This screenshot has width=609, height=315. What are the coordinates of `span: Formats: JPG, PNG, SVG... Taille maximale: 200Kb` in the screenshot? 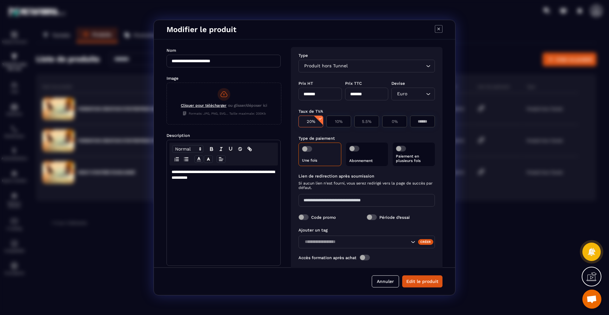 It's located at (224, 113).